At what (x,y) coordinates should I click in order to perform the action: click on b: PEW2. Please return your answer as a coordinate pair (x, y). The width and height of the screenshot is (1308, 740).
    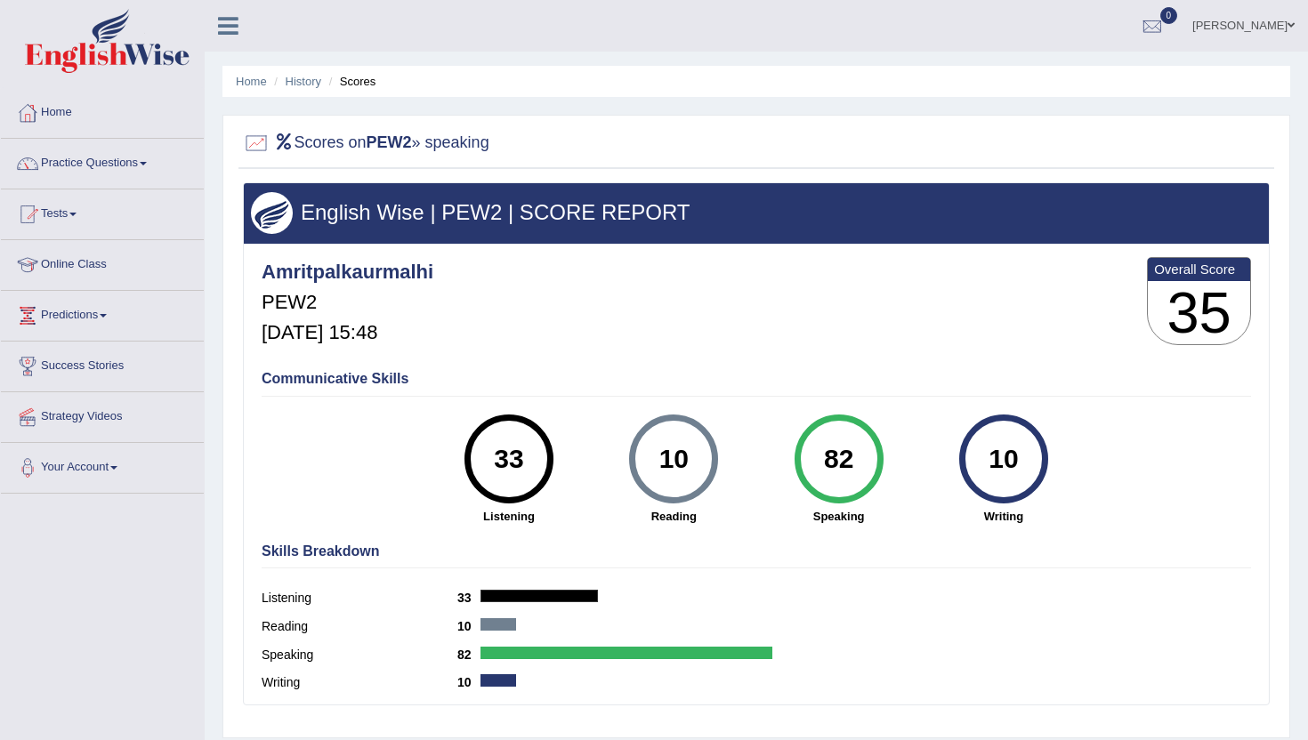
    Looking at the image, I should click on (389, 142).